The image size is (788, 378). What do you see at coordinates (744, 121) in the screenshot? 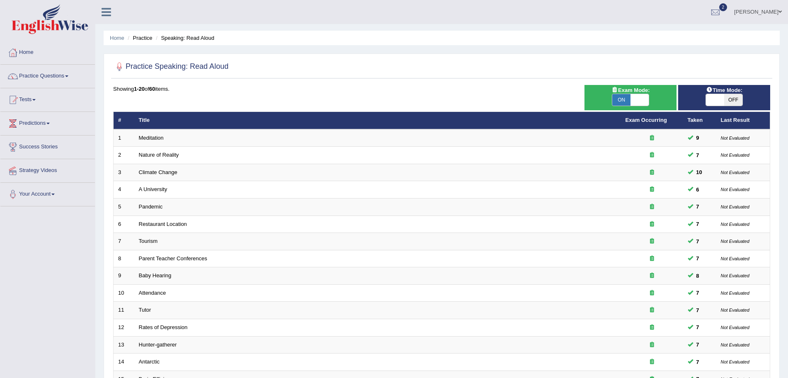
I see `th: Last Result` at bounding box center [744, 121].